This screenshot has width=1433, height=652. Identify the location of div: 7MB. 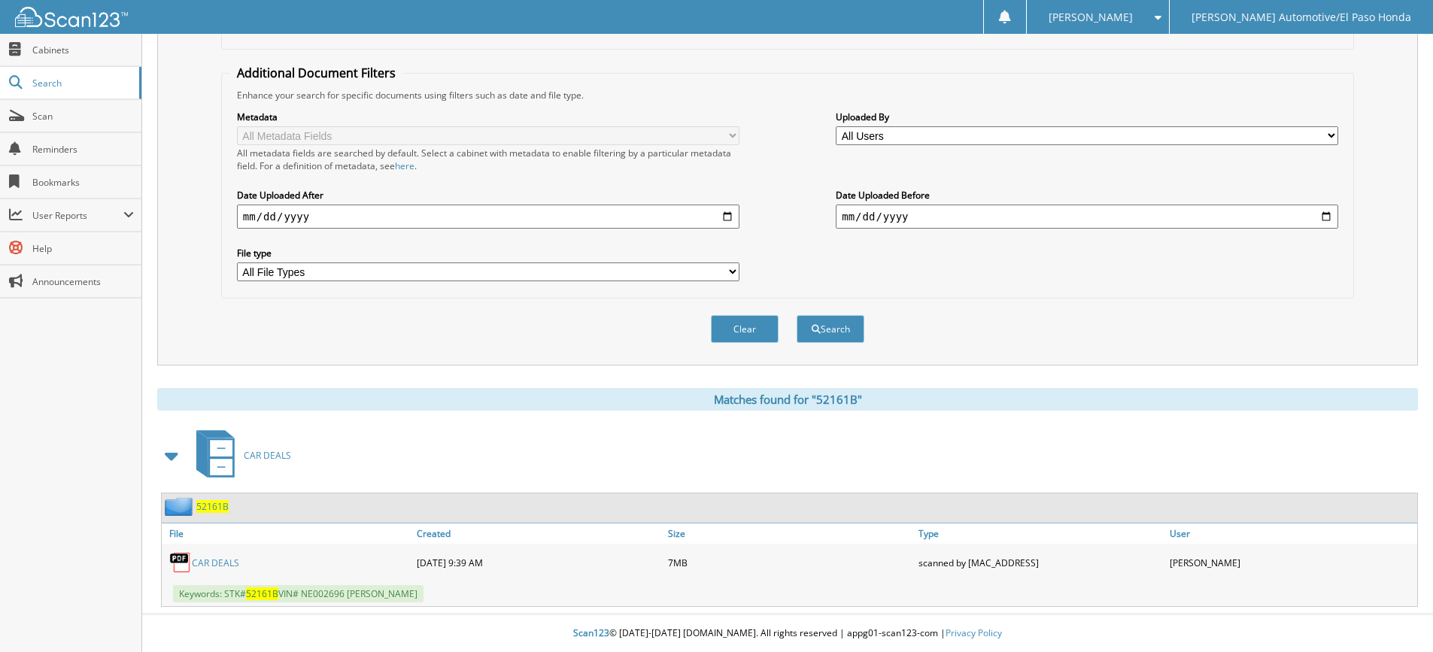
(790, 563).